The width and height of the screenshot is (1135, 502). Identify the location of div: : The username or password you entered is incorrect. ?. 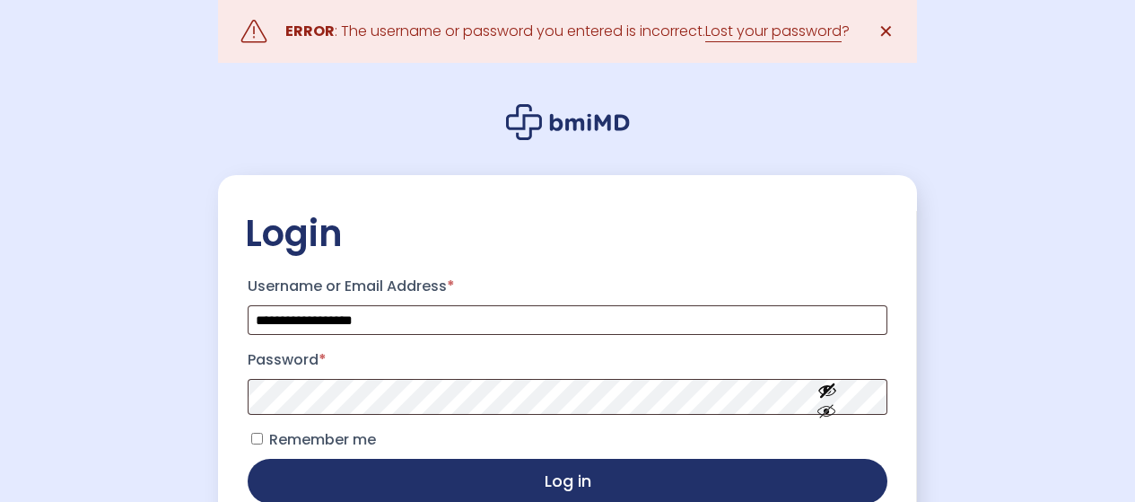
(567, 31).